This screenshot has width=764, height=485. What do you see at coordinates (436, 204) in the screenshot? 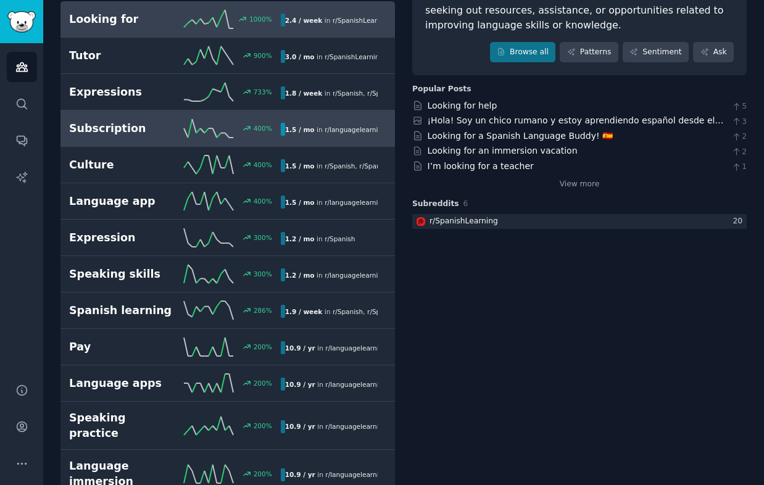
I see `span: Subreddits` at bounding box center [436, 204].